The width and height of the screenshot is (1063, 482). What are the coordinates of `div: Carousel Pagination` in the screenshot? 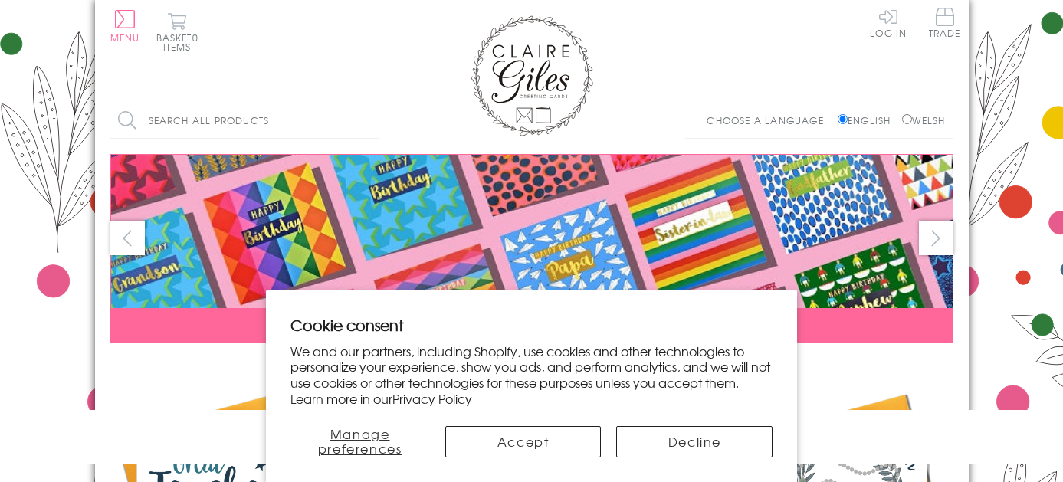 It's located at (532, 365).